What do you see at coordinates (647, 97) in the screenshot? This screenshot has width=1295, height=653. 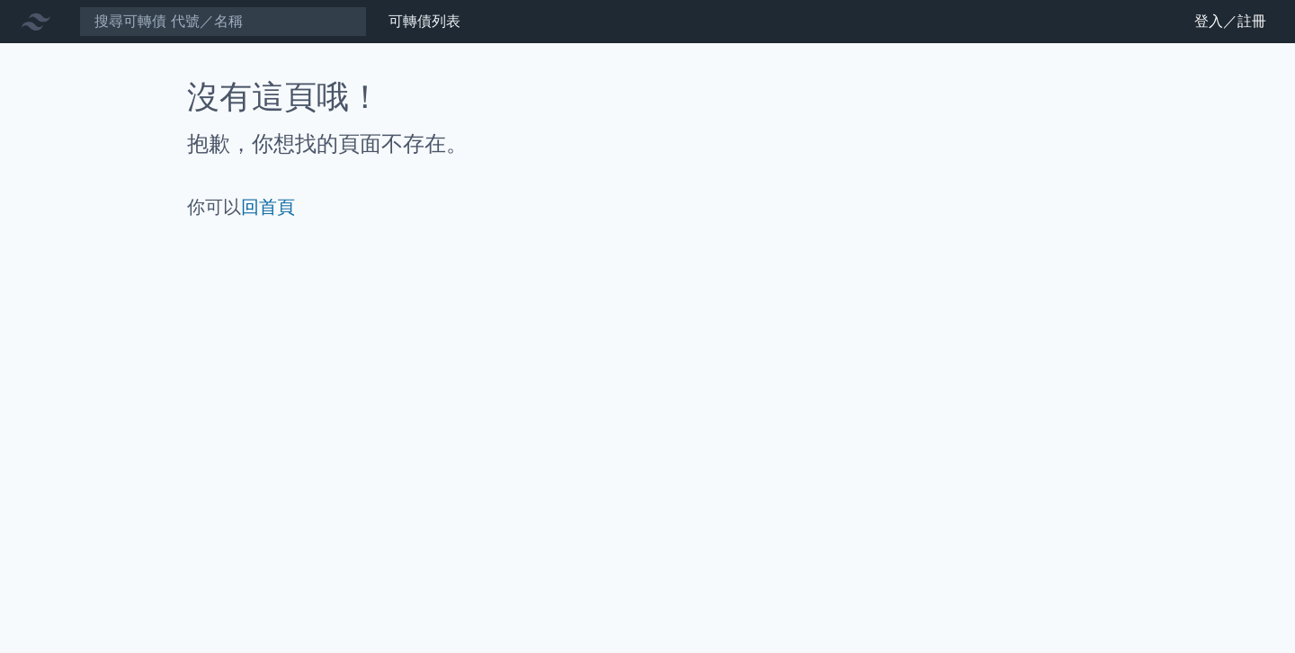 I see `h1: 沒有這頁哦！` at bounding box center [647, 97].